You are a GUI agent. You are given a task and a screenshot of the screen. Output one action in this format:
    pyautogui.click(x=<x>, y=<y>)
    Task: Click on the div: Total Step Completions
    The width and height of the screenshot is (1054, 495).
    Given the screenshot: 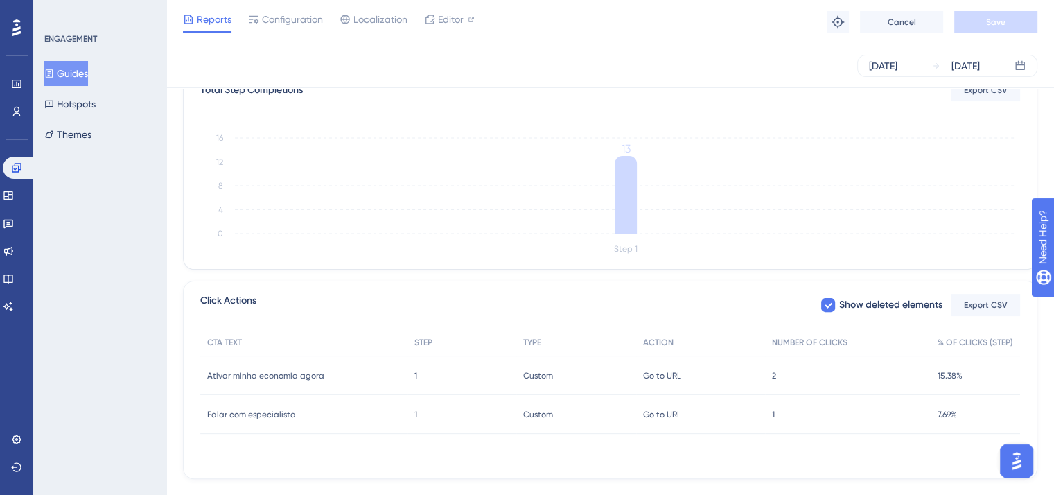 What is the action you would take?
    pyautogui.click(x=252, y=90)
    